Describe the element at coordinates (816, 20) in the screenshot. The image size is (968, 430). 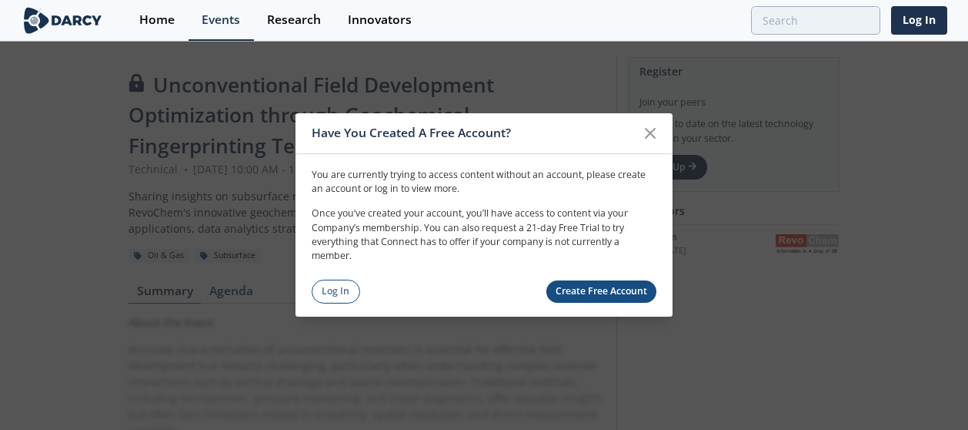
I see `input: Advanced Search` at that location.